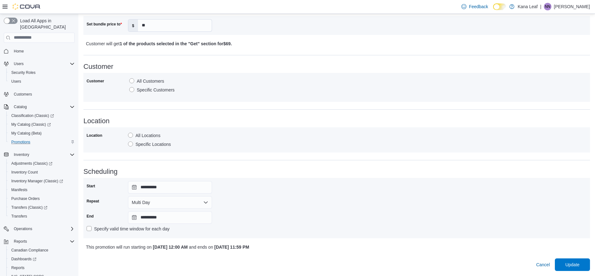 This screenshot has width=595, height=276. I want to click on a: Purchase Orders, so click(25, 198).